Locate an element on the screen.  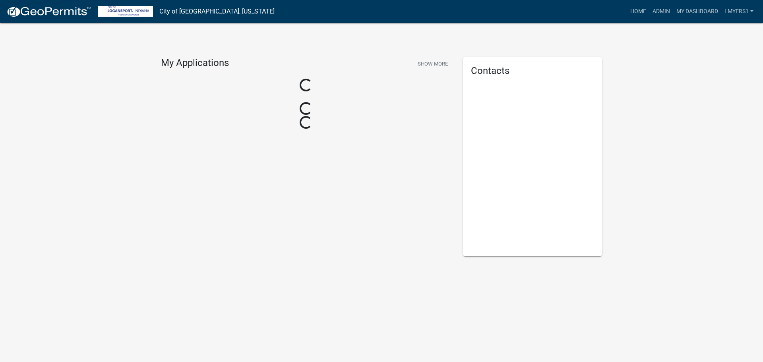
a: My Dashboard is located at coordinates (697, 12).